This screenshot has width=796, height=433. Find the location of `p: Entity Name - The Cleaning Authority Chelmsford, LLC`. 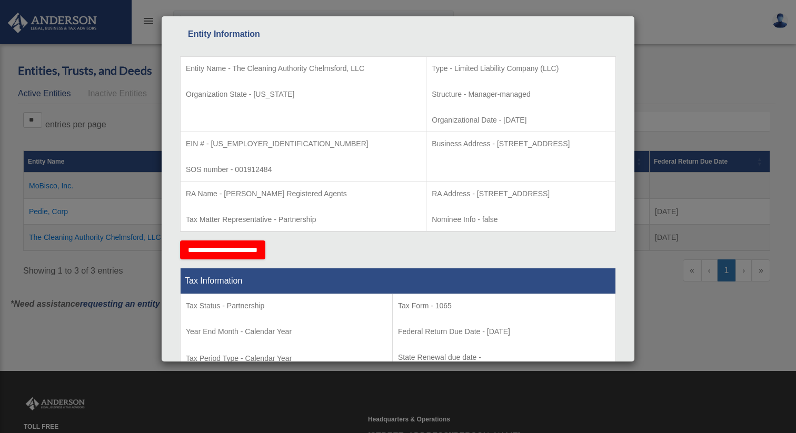

p: Entity Name - The Cleaning Authority Chelmsford, LLC is located at coordinates (303, 68).